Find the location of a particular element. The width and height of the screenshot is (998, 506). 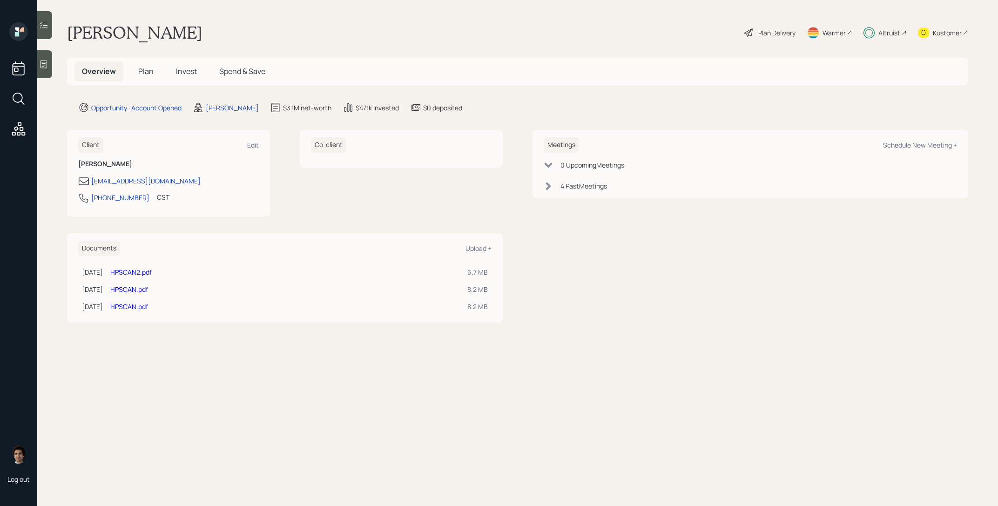

div: $0 deposited is located at coordinates (443, 108).